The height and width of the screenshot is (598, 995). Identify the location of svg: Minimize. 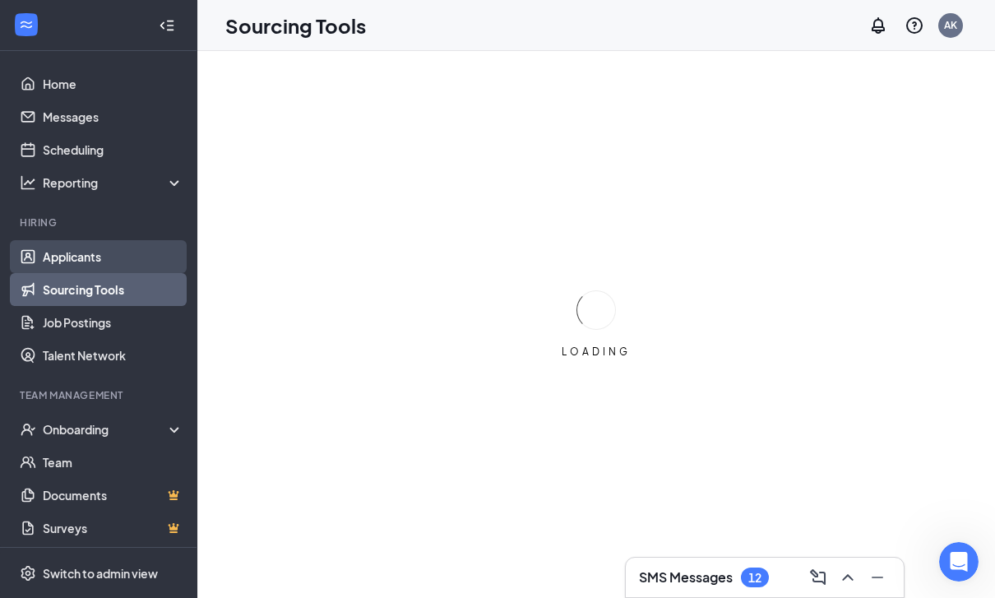
(878, 578).